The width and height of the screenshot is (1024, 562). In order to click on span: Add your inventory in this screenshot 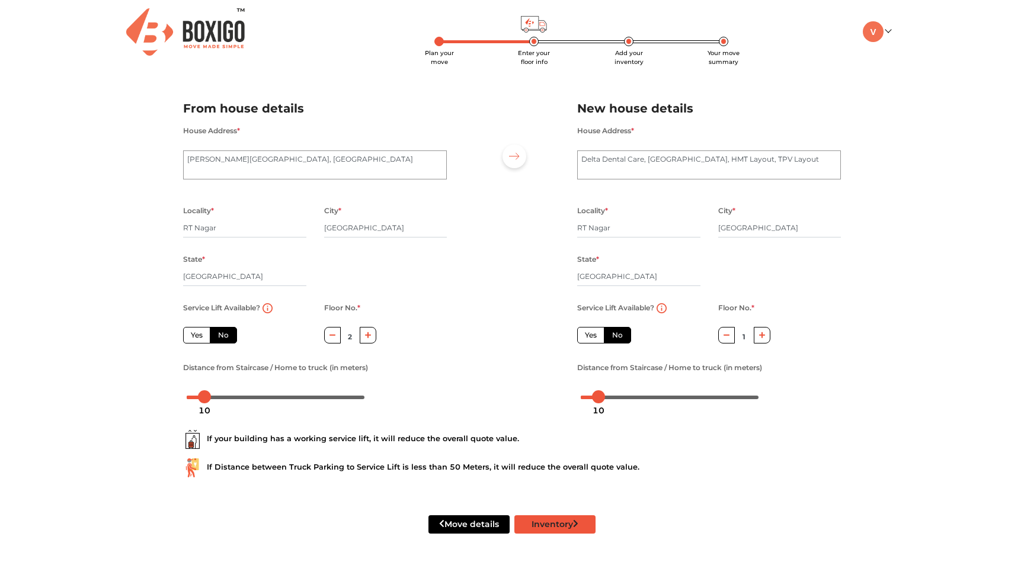, I will do `click(629, 57)`.